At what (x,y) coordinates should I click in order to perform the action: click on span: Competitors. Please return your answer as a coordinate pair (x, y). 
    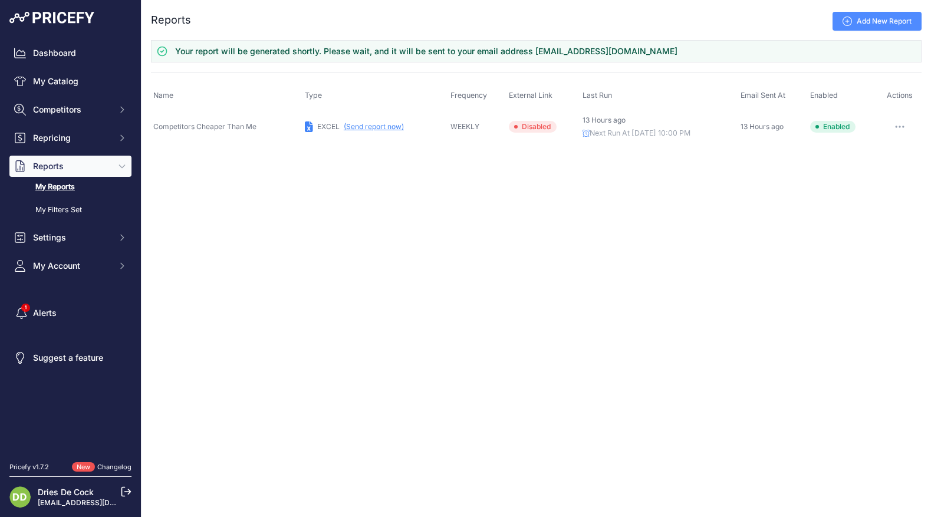
    Looking at the image, I should click on (71, 110).